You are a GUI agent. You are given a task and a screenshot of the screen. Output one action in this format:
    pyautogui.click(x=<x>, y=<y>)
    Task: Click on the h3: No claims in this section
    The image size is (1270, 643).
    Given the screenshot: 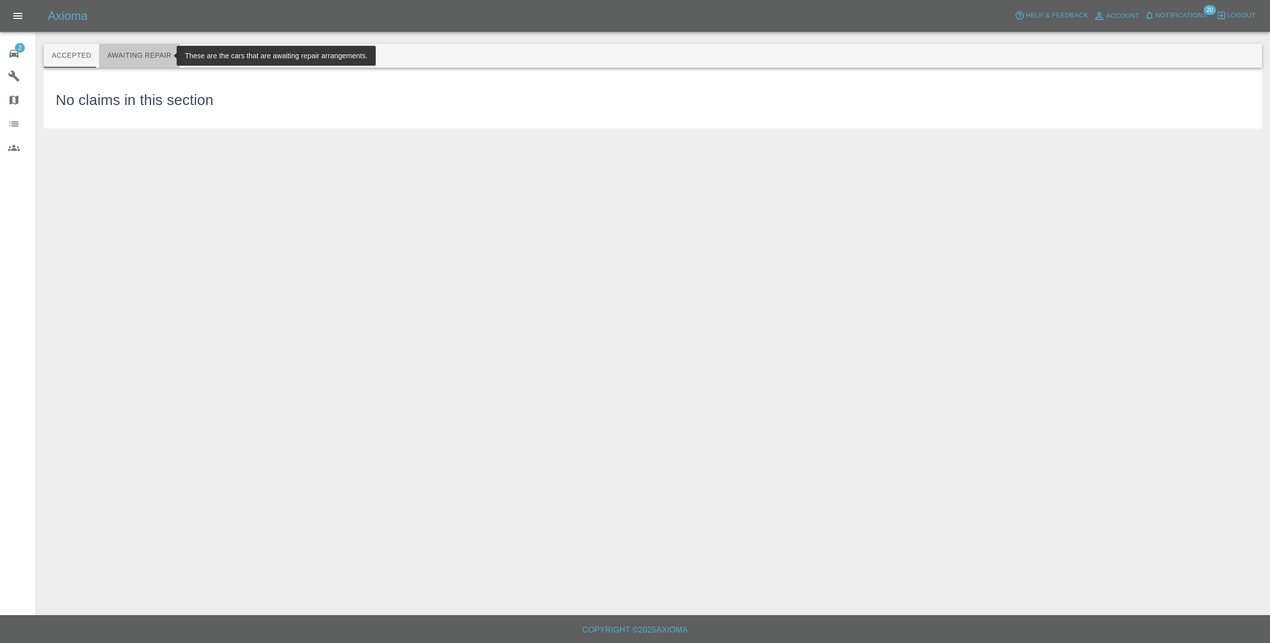 What is the action you would take?
    pyautogui.click(x=134, y=101)
    